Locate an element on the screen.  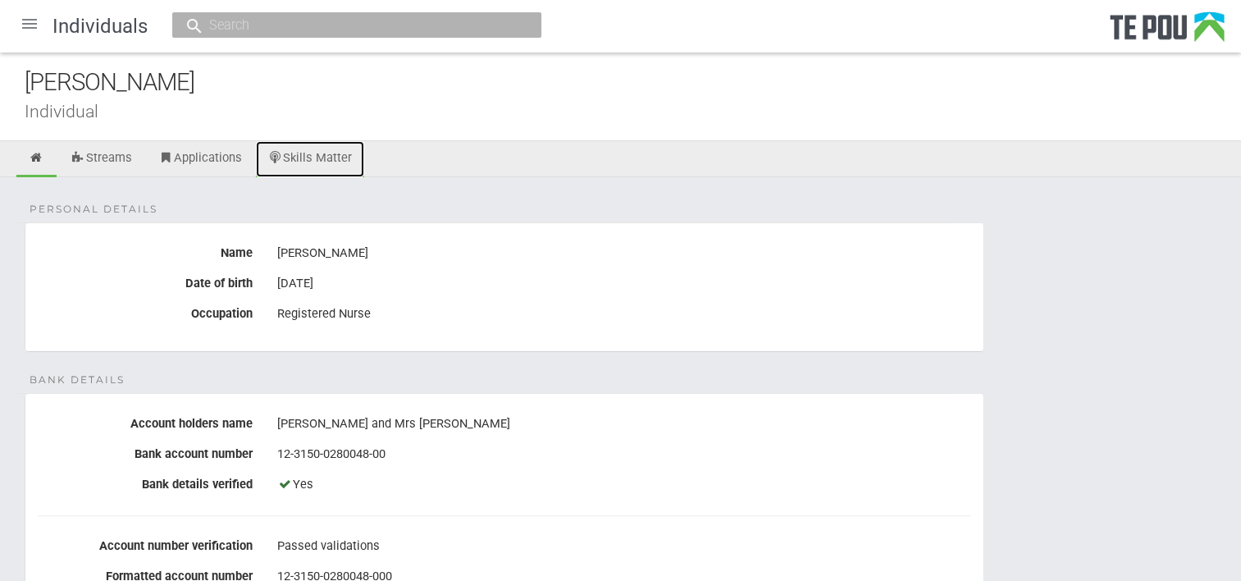
div: 12-3150-0280048-00 is located at coordinates (624, 454).